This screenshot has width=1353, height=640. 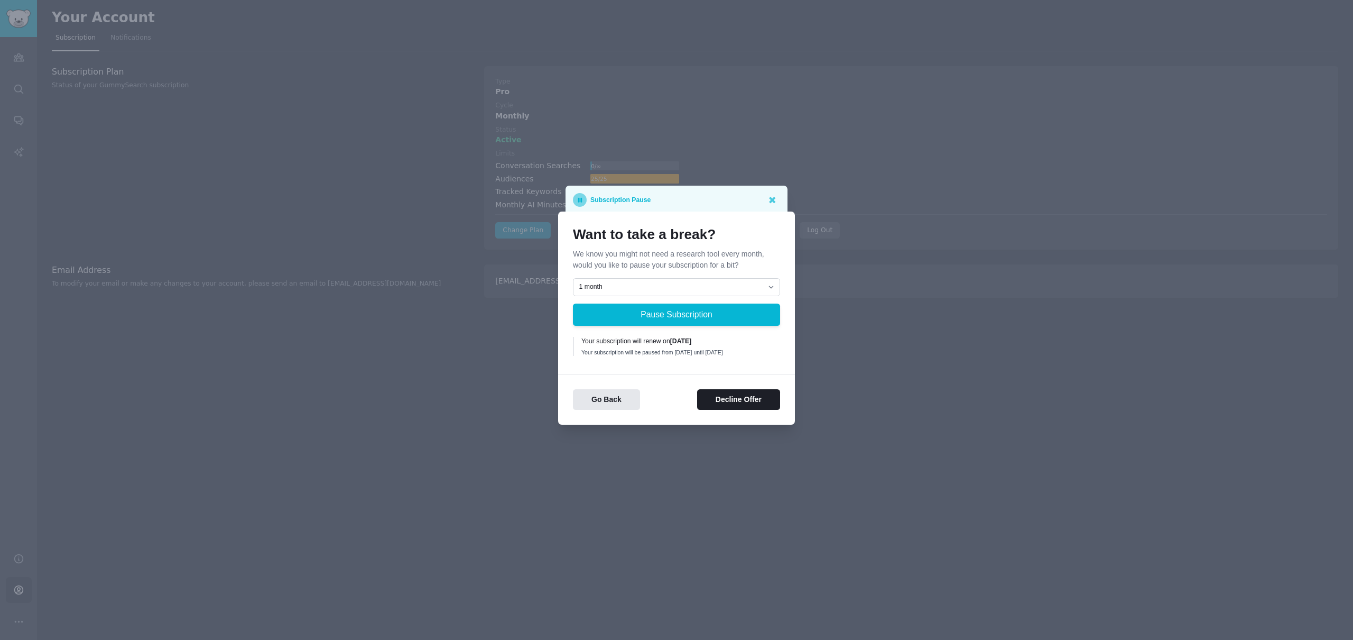 What do you see at coordinates (738, 399) in the screenshot?
I see `button: Decline Offer` at bounding box center [738, 399].